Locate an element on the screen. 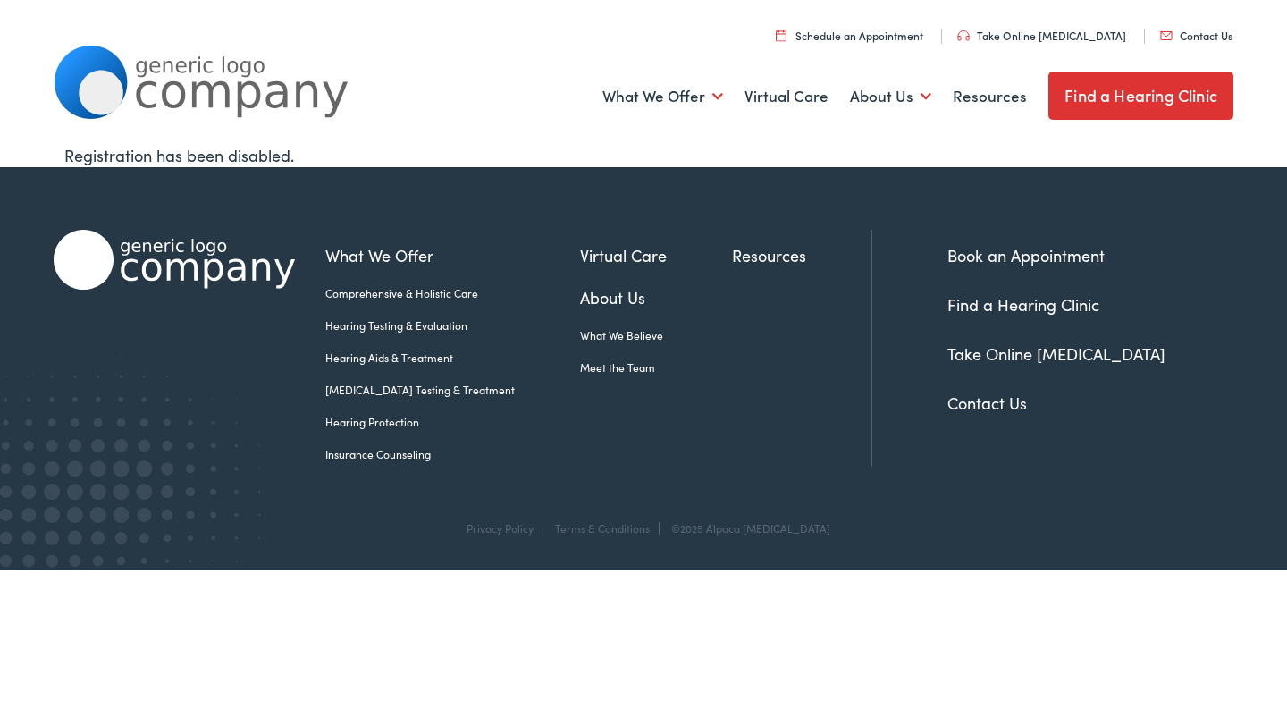  img: Alpaca Audiology is located at coordinates (174, 259).